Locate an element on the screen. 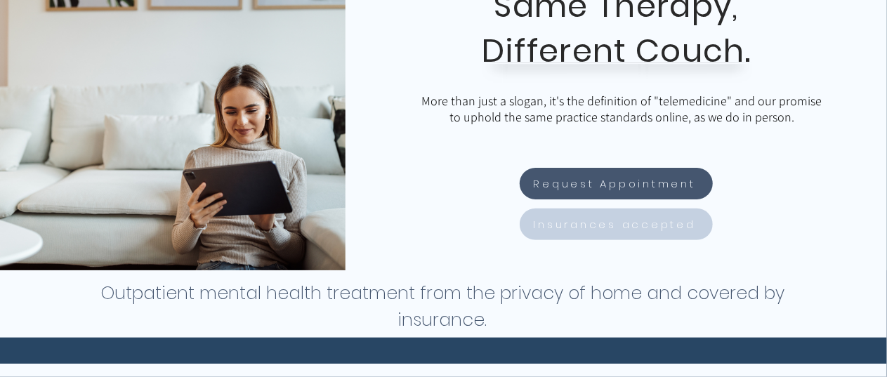 This screenshot has height=377, width=887. span: Insurances accepted is located at coordinates (615, 224).